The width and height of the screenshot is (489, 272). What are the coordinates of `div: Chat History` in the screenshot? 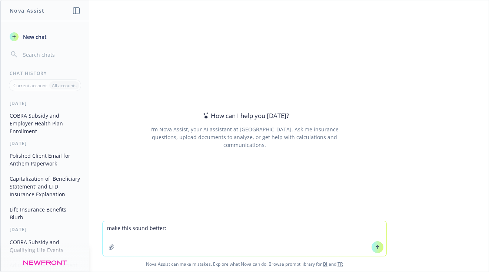 It's located at (45, 73).